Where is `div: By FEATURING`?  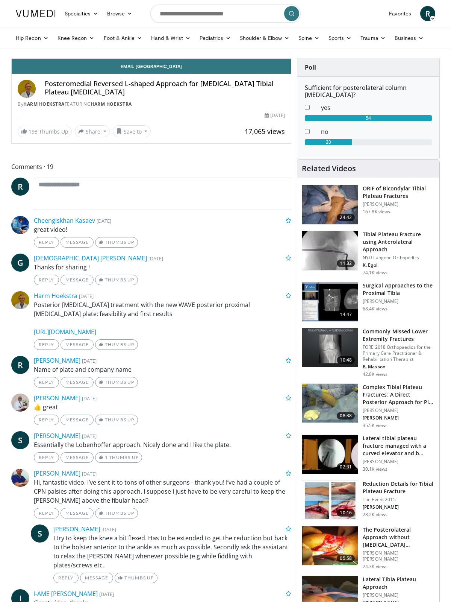
div: By FEATURING is located at coordinates (151, 104).